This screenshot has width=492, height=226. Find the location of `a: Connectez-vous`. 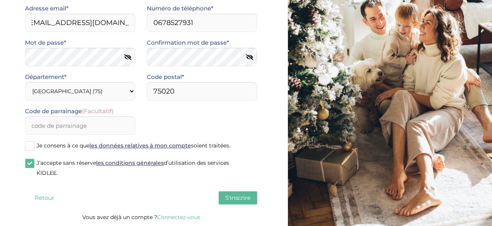

a: Connectez-vous is located at coordinates (179, 217).